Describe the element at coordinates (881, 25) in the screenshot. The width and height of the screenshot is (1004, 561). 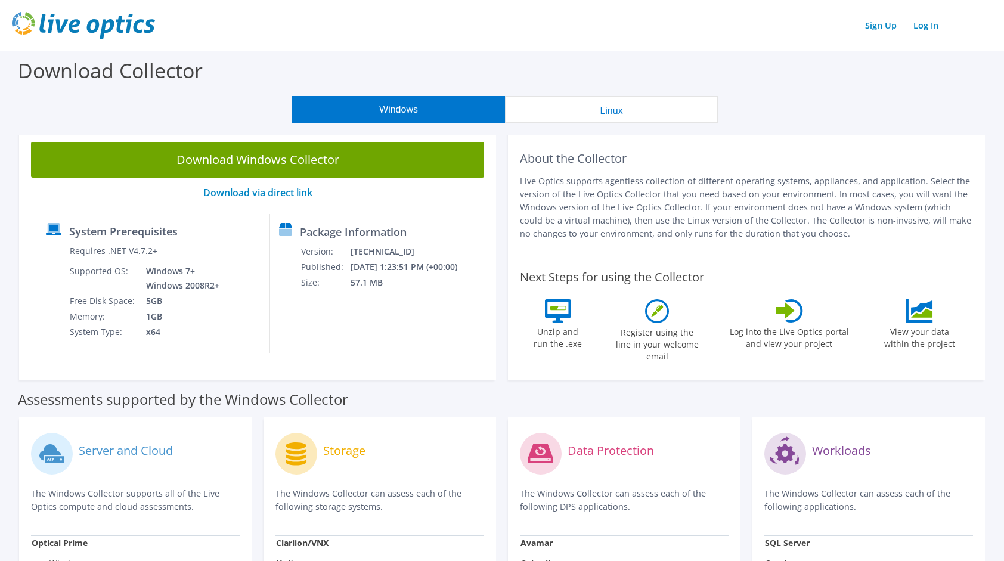
I see `a: Sign Up` at that location.